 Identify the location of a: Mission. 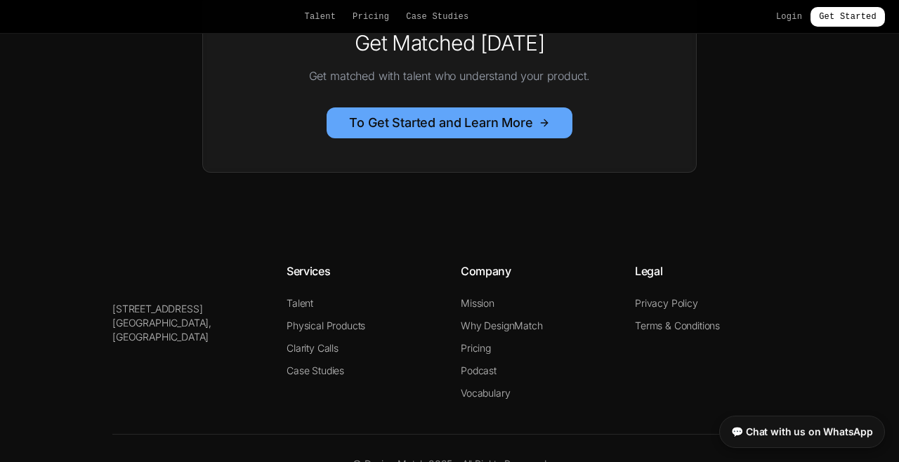
(478, 303).